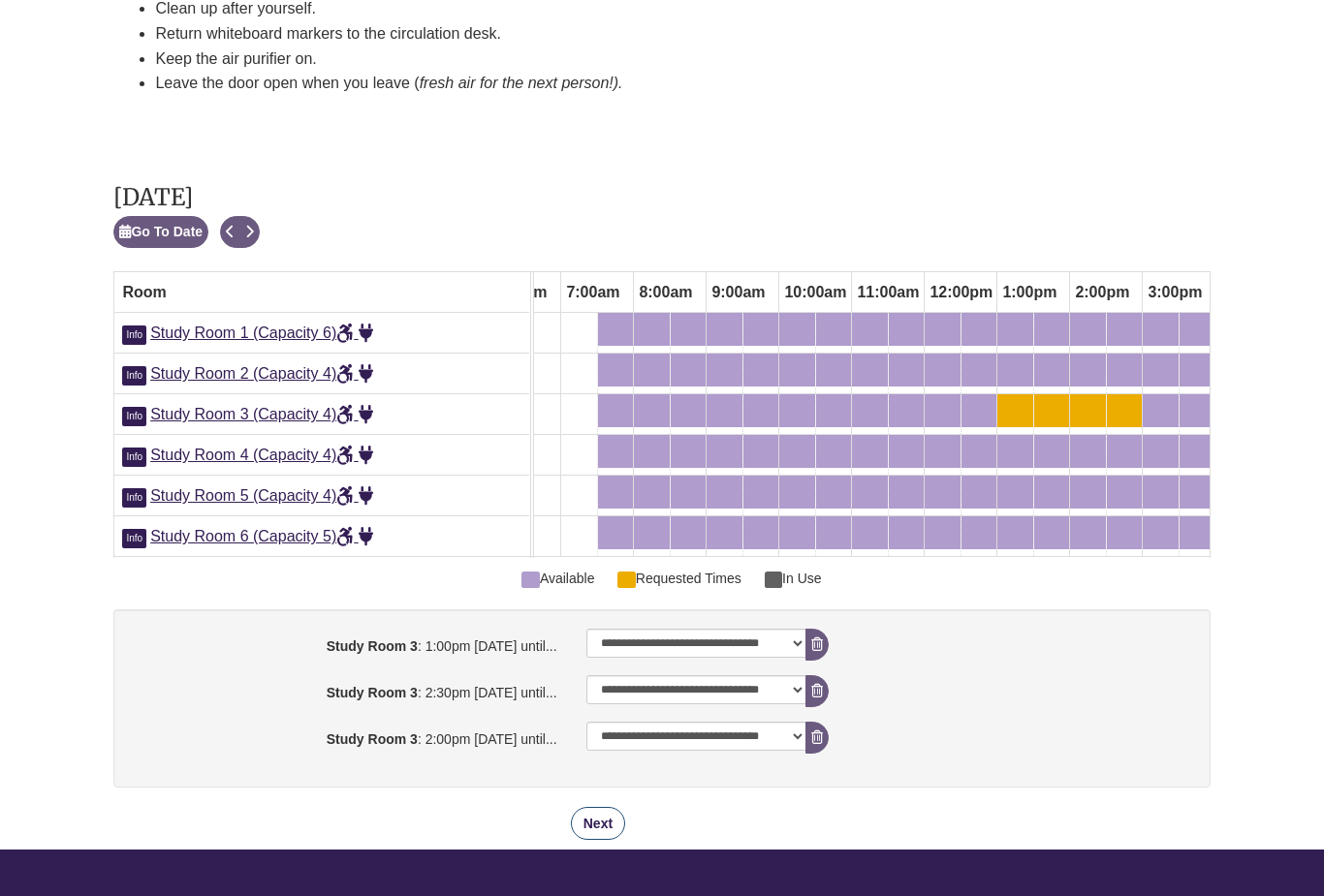 This screenshot has height=896, width=1324. I want to click on span: Study Room 3 (Capacity 4), so click(262, 414).